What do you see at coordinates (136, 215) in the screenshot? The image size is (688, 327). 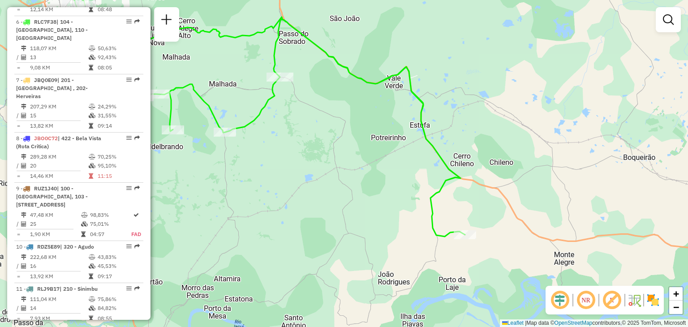 I see `i: Rota otimizada` at bounding box center [136, 215].